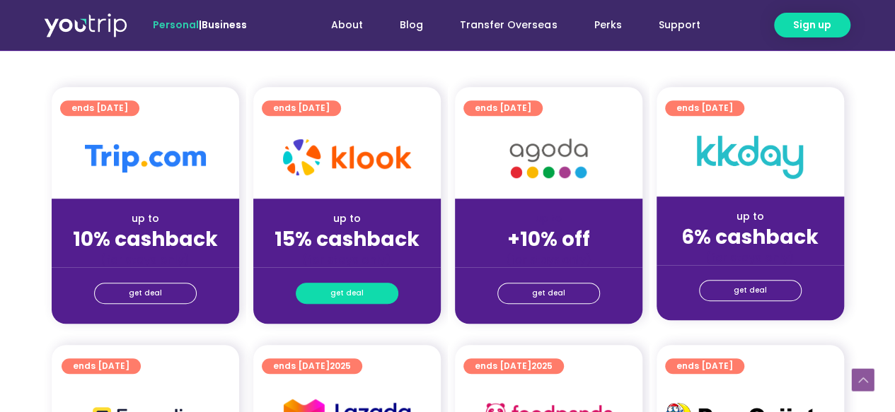 This screenshot has height=412, width=895. Describe the element at coordinates (411, 25) in the screenshot. I see `a: Blog` at that location.